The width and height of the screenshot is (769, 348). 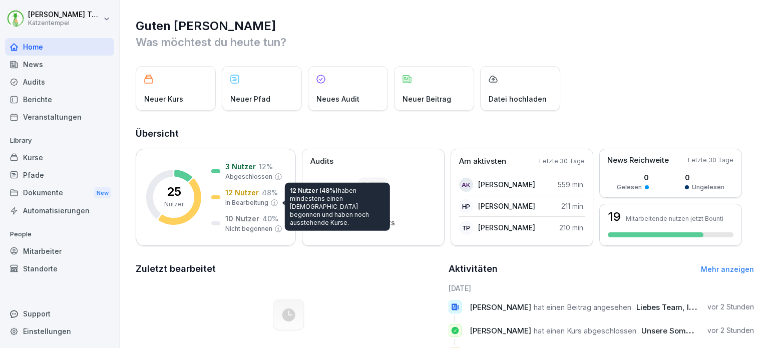 I want to click on p: Abgeschlossen, so click(x=249, y=177).